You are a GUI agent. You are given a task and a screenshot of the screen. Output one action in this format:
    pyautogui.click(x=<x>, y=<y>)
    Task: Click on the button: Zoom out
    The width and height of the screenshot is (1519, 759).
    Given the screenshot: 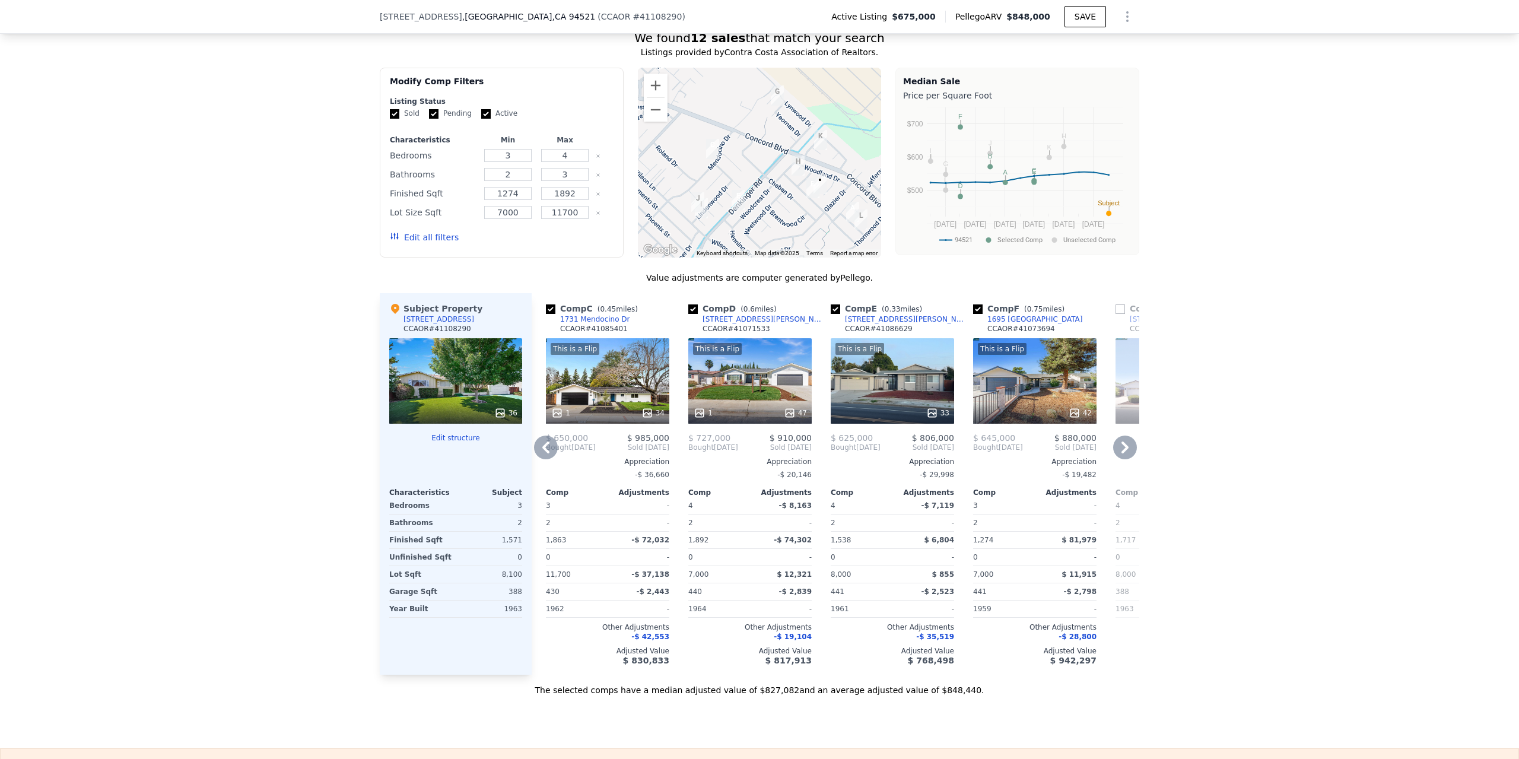 What is the action you would take?
    pyautogui.click(x=655, y=110)
    